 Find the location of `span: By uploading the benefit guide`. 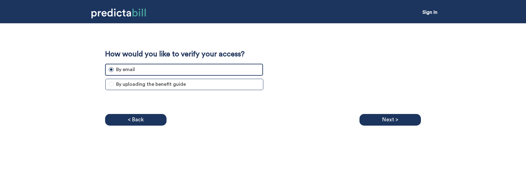

span: By uploading the benefit guide is located at coordinates (151, 84).